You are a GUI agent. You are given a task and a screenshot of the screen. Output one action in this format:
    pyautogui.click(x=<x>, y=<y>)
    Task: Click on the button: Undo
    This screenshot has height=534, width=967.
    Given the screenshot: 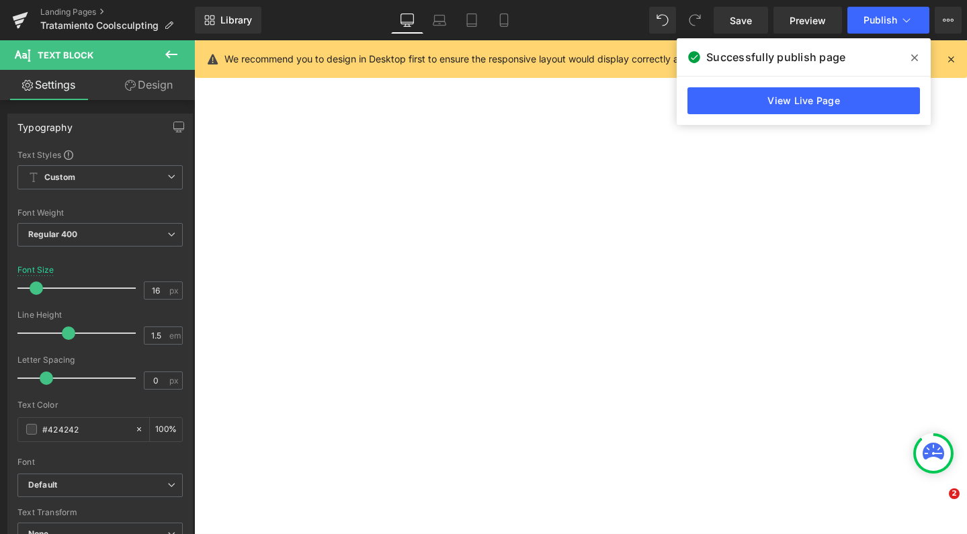 What is the action you would take?
    pyautogui.click(x=663, y=20)
    